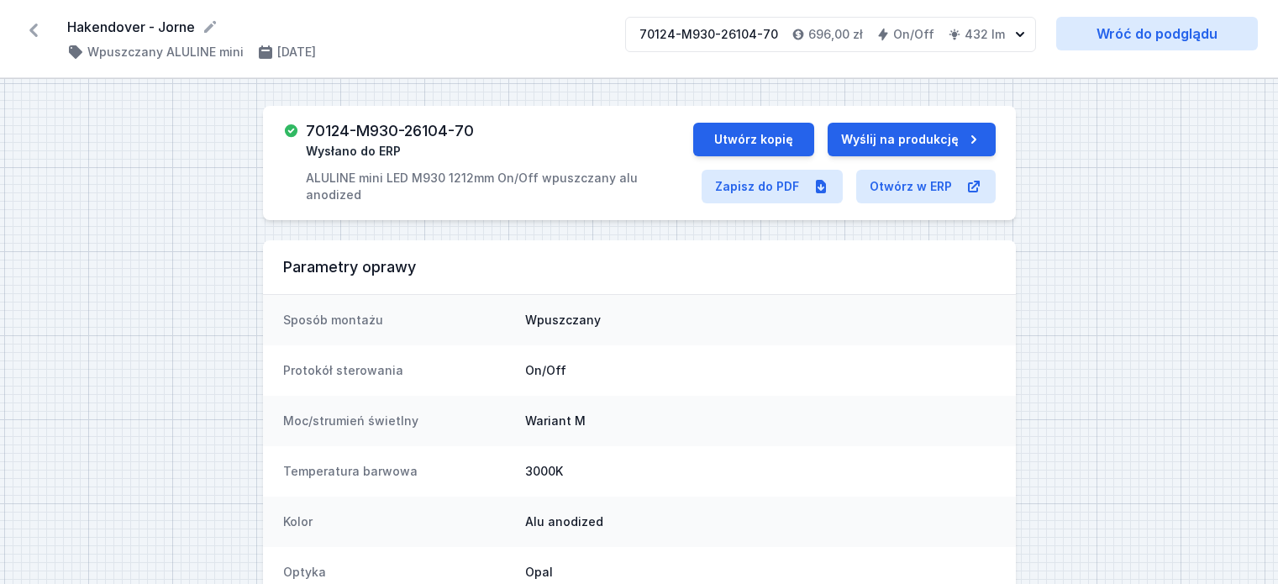 The image size is (1278, 584). What do you see at coordinates (772, 187) in the screenshot?
I see `a: Zapisz do PDF` at bounding box center [772, 187].